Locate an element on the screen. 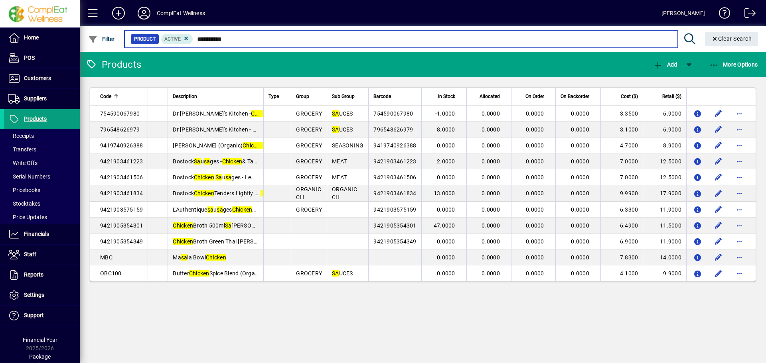 This screenshot has height=363, width=766. span: 9421905354349 is located at coordinates (121, 242).